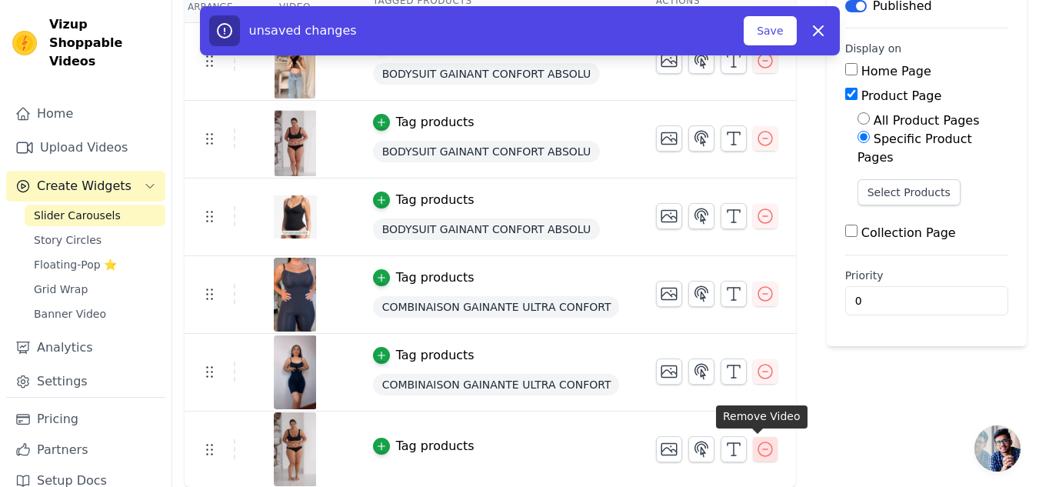  I want to click on a: Pricing, so click(85, 419).